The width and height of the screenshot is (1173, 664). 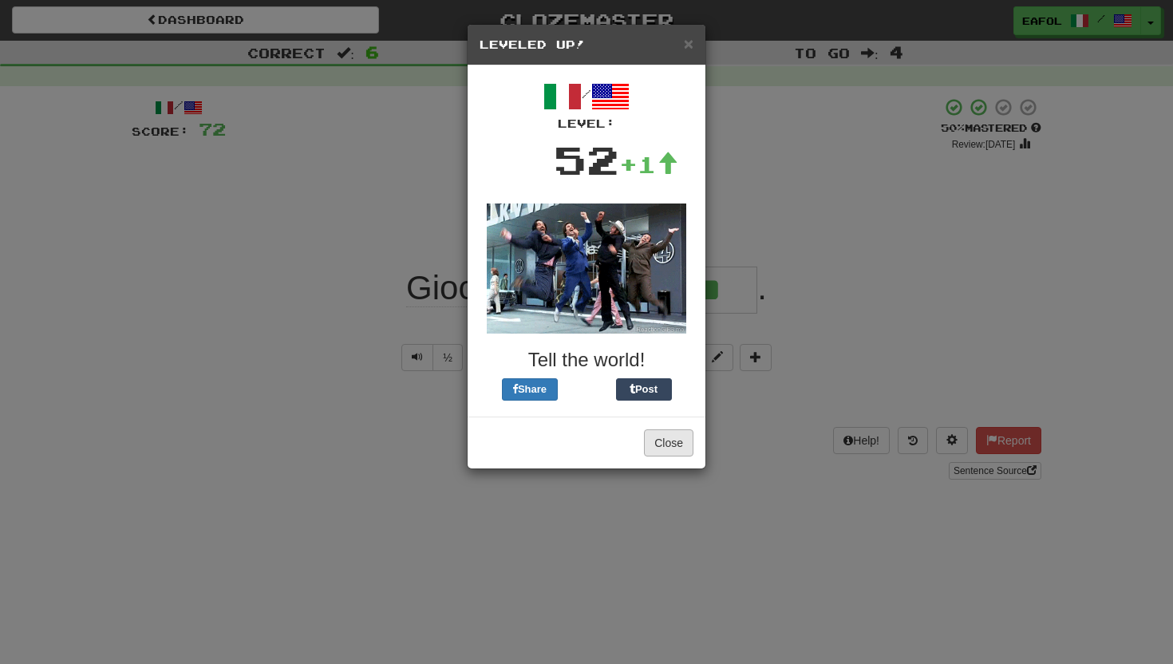 I want to click on div: Level:, so click(x=587, y=124).